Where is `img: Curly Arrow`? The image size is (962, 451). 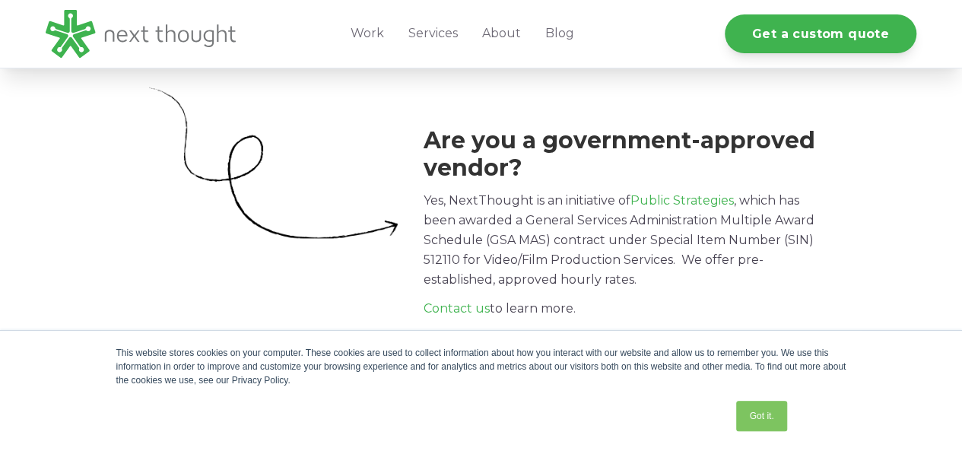 img: Curly Arrow is located at coordinates (273, 162).